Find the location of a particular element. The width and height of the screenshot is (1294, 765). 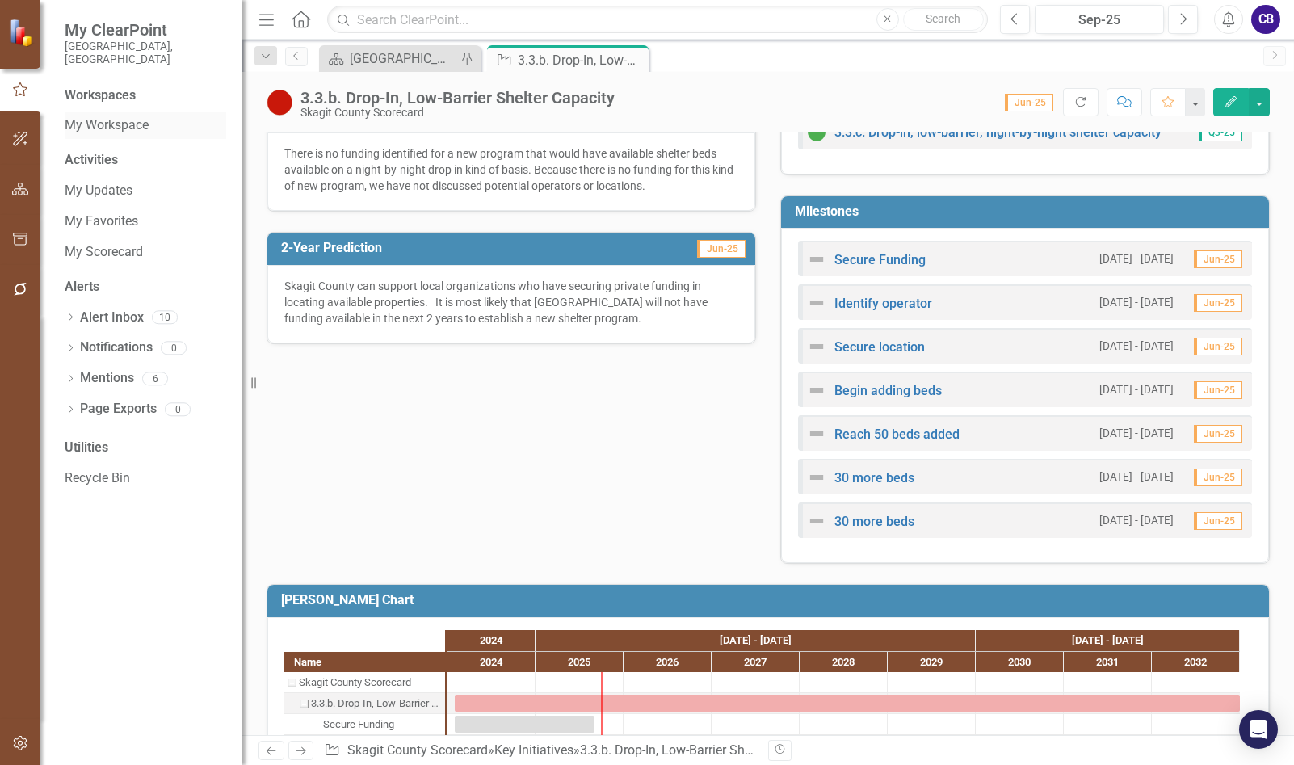

div: Alerts is located at coordinates (145, 287).